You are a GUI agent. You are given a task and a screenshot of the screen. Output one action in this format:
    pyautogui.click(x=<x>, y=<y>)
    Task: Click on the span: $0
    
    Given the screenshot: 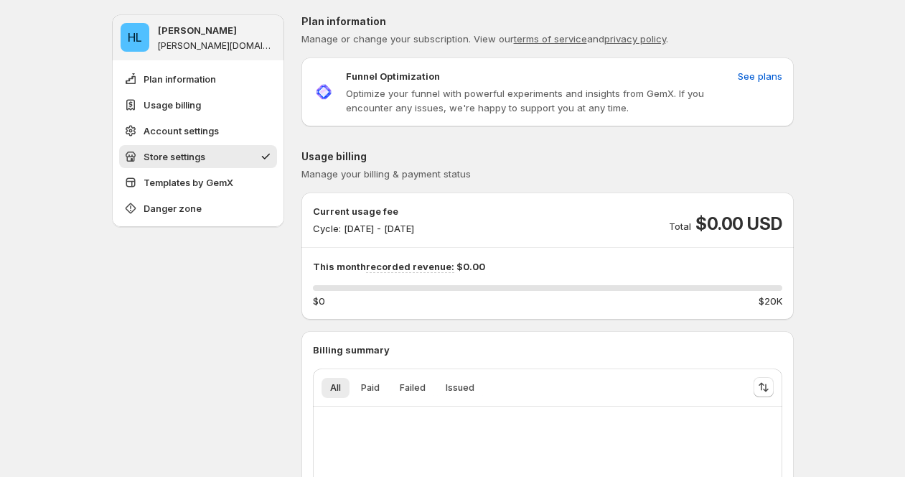 What is the action you would take?
    pyautogui.click(x=319, y=301)
    